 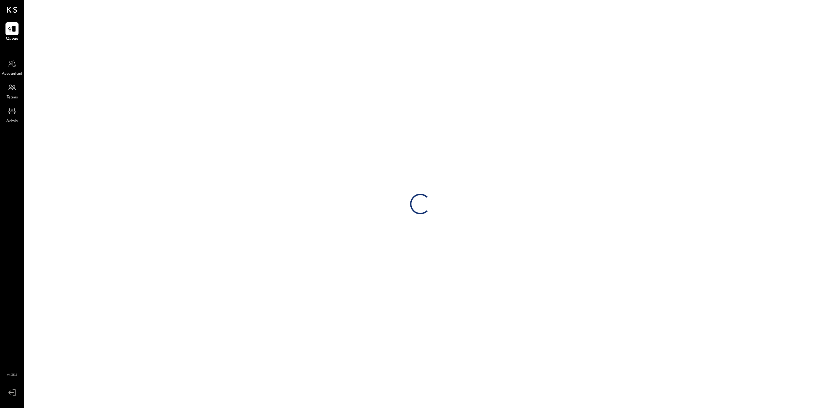 What do you see at coordinates (12, 98) in the screenshot?
I see `span: Teams` at bounding box center [12, 98].